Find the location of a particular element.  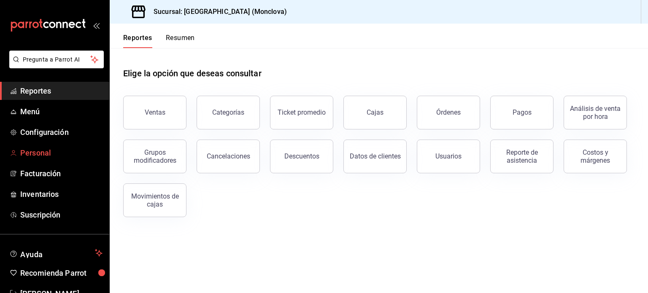

button: Análisis de venta por hora is located at coordinates (595, 113).